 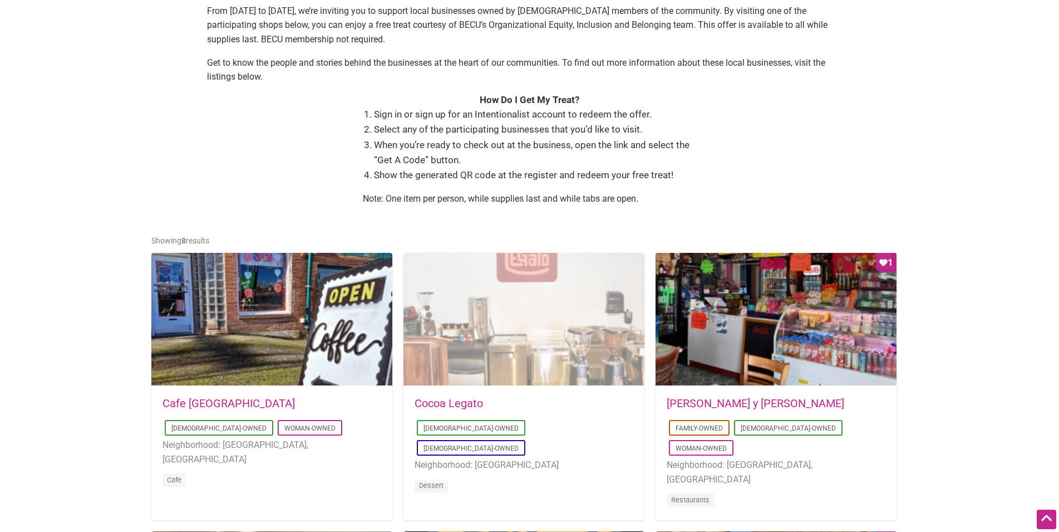 I want to click on a: Dessert, so click(x=431, y=485).